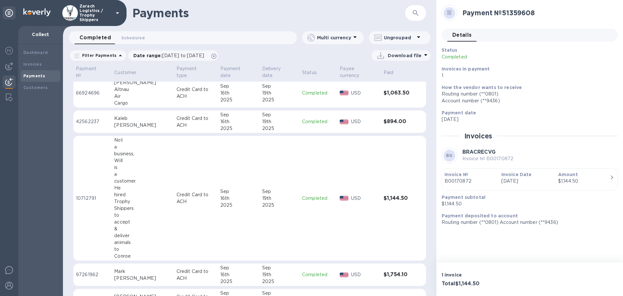  I want to click on p: Routing number (**0801) Account number (**9436), so click(527, 222).